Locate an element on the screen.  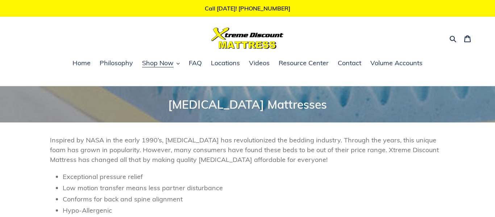
a: Resource Center is located at coordinates (304, 63).